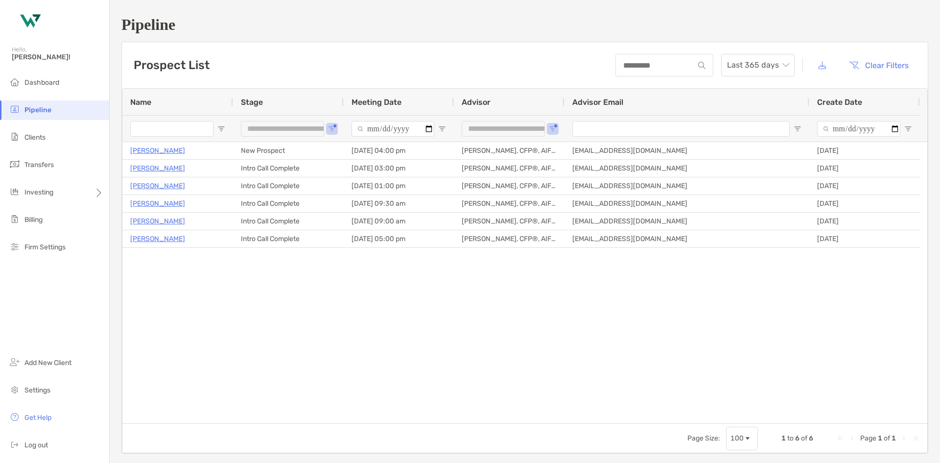 The width and height of the screenshot is (940, 463). What do you see at coordinates (140, 102) in the screenshot?
I see `span: Name` at bounding box center [140, 102].